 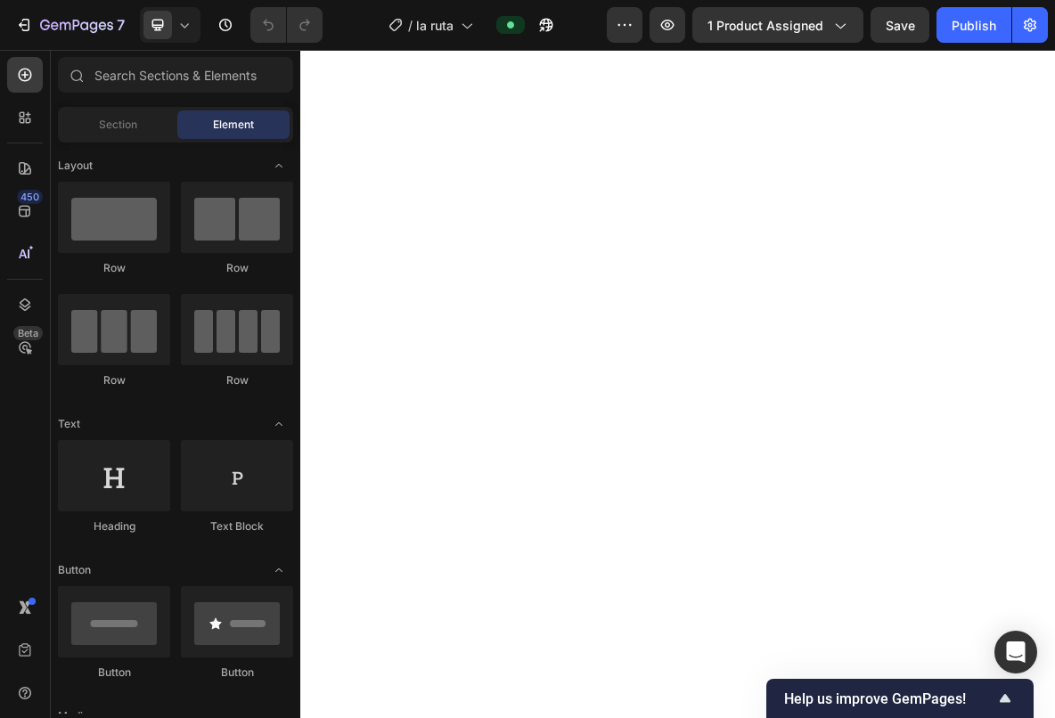 What do you see at coordinates (233, 125) in the screenshot?
I see `span: Element` at bounding box center [233, 125].